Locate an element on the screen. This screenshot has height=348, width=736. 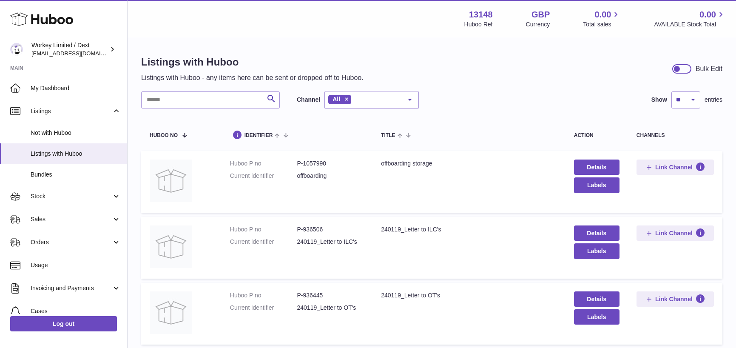
span: Sales is located at coordinates (71, 219).